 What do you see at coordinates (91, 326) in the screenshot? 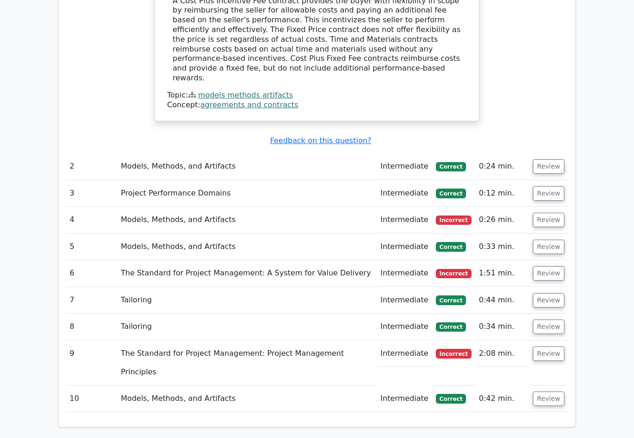
I see `td: 8` at bounding box center [91, 326].